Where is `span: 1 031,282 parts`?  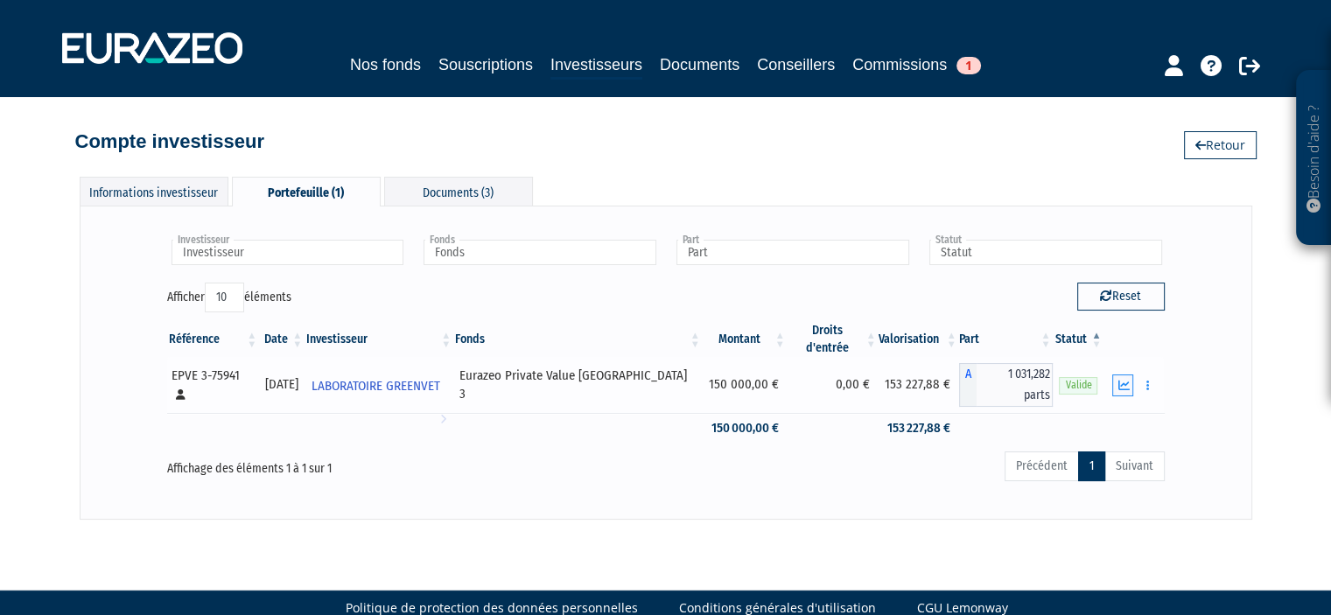
span: 1 031,282 parts is located at coordinates (1015, 385).